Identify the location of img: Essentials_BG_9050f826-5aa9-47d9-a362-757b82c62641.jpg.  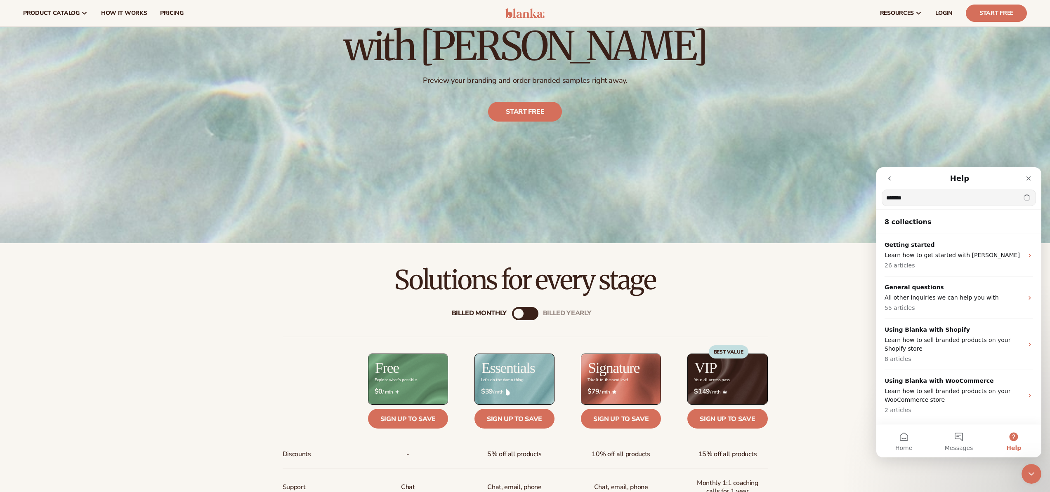
(514, 379).